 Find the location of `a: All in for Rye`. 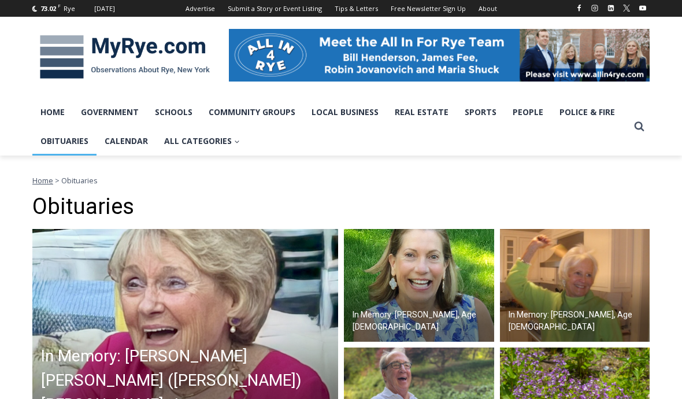

a: All in for Rye is located at coordinates (439, 55).